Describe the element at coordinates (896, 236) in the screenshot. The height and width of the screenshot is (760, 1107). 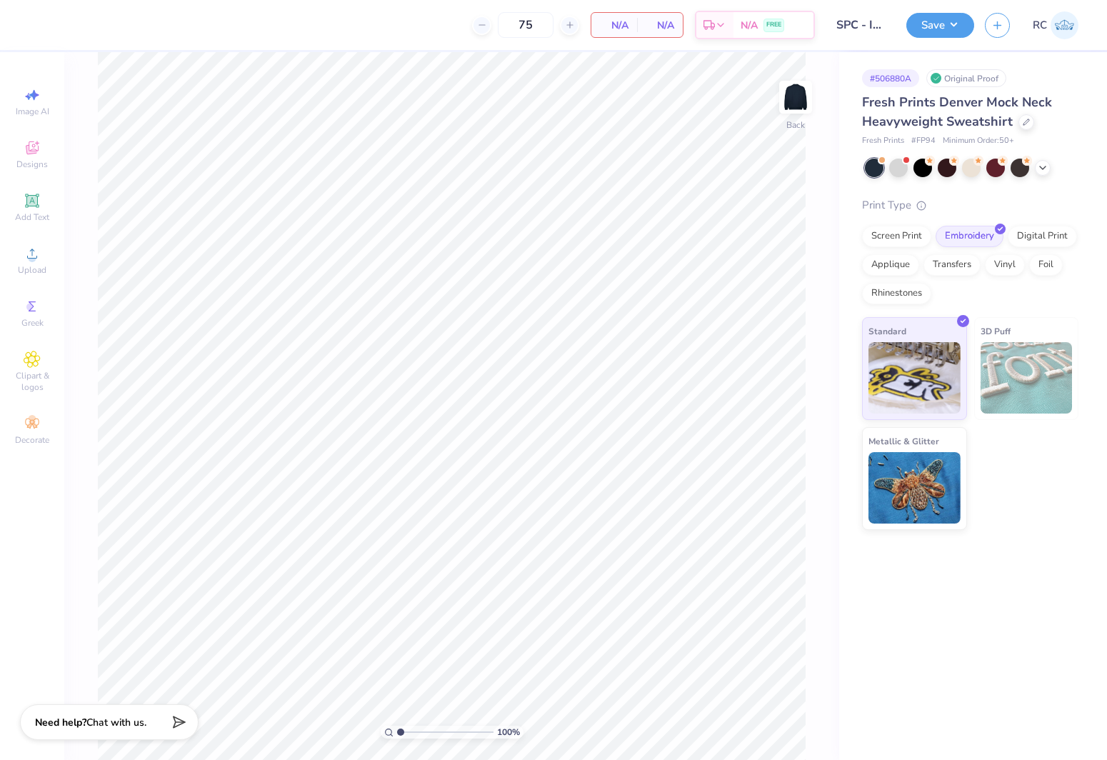
I see `div: Screen Print` at that location.